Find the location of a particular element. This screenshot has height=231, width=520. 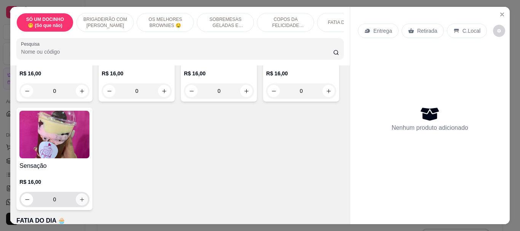

img: product-image is located at coordinates (54, 134).